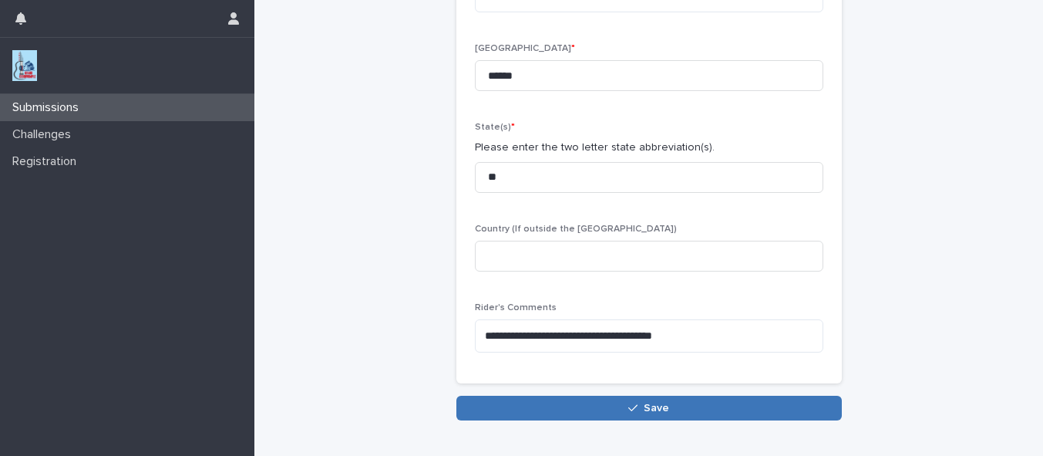  What do you see at coordinates (495, 127) in the screenshot?
I see `span: State(s)` at bounding box center [495, 127].